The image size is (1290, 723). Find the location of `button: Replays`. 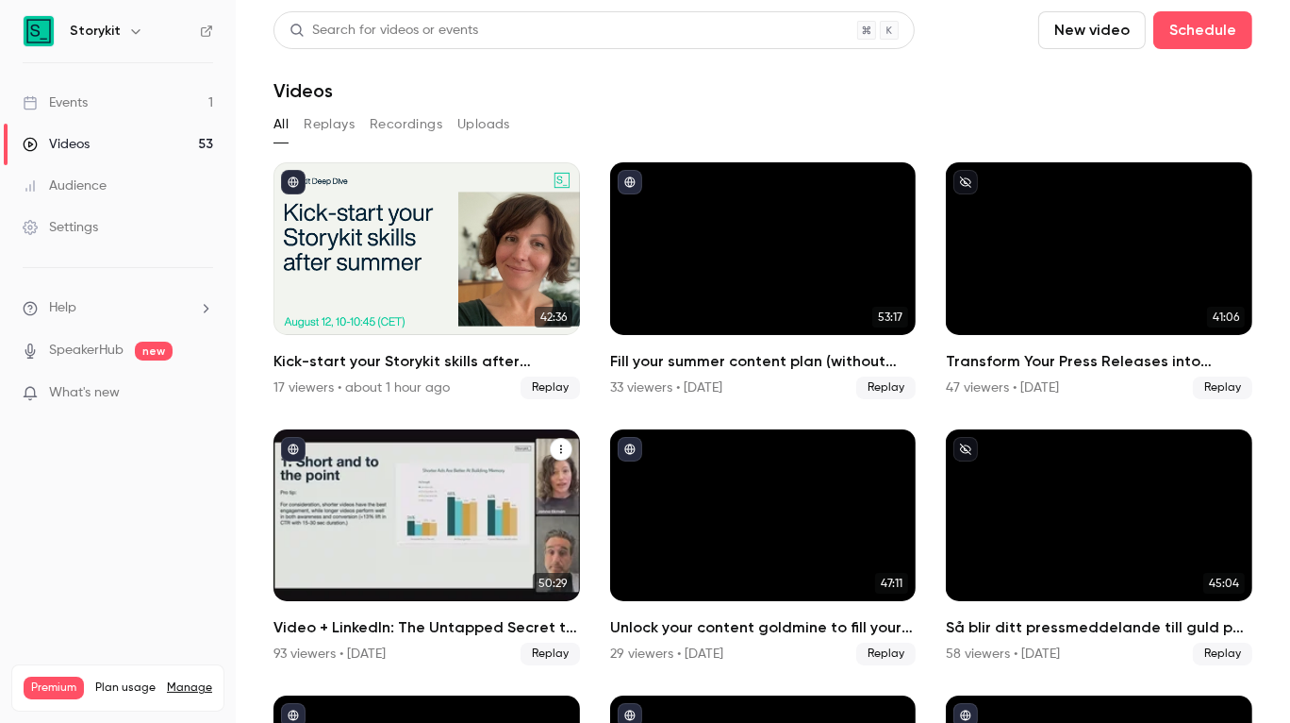

button: Replays is located at coordinates (329, 125).